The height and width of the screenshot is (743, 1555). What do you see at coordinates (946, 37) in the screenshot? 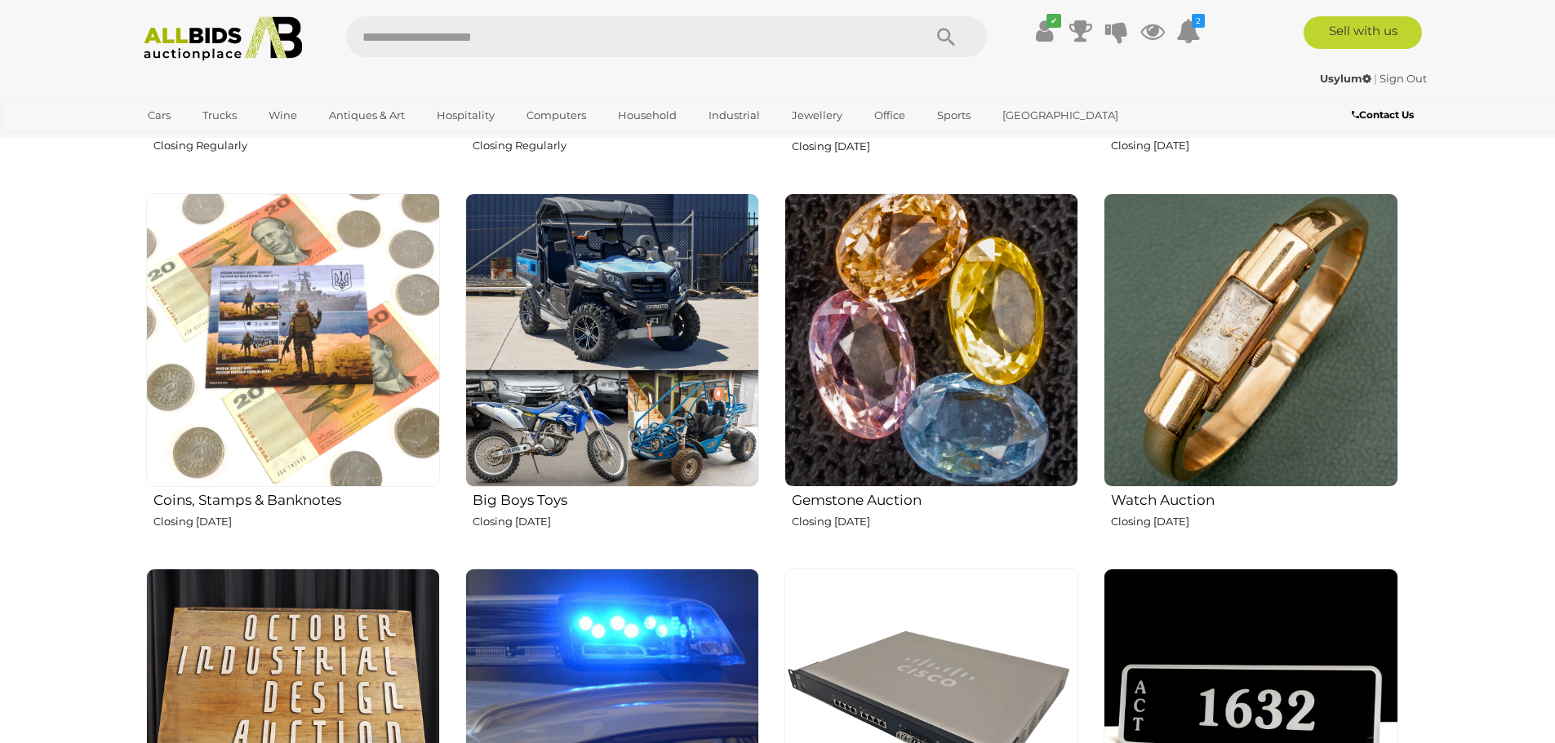
I see `button: Search` at bounding box center [946, 37].